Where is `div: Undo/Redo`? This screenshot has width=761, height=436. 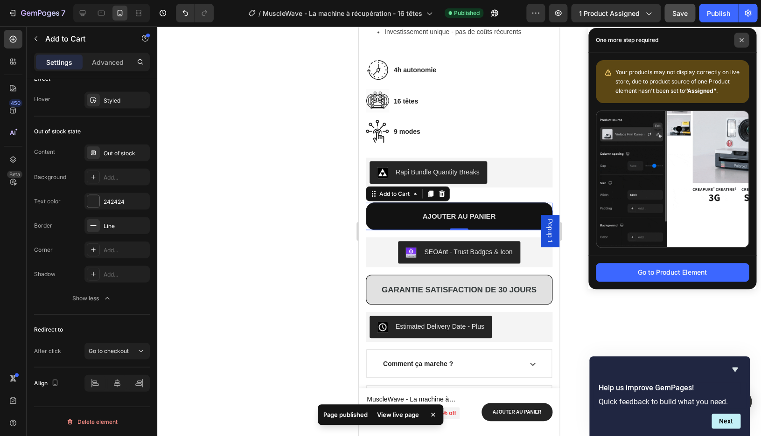
div: Undo/Redo is located at coordinates (194, 13).